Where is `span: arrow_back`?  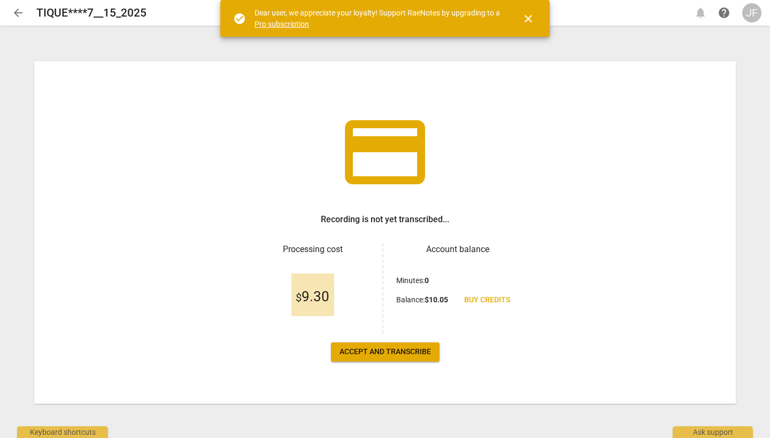 span: arrow_back is located at coordinates (18, 13).